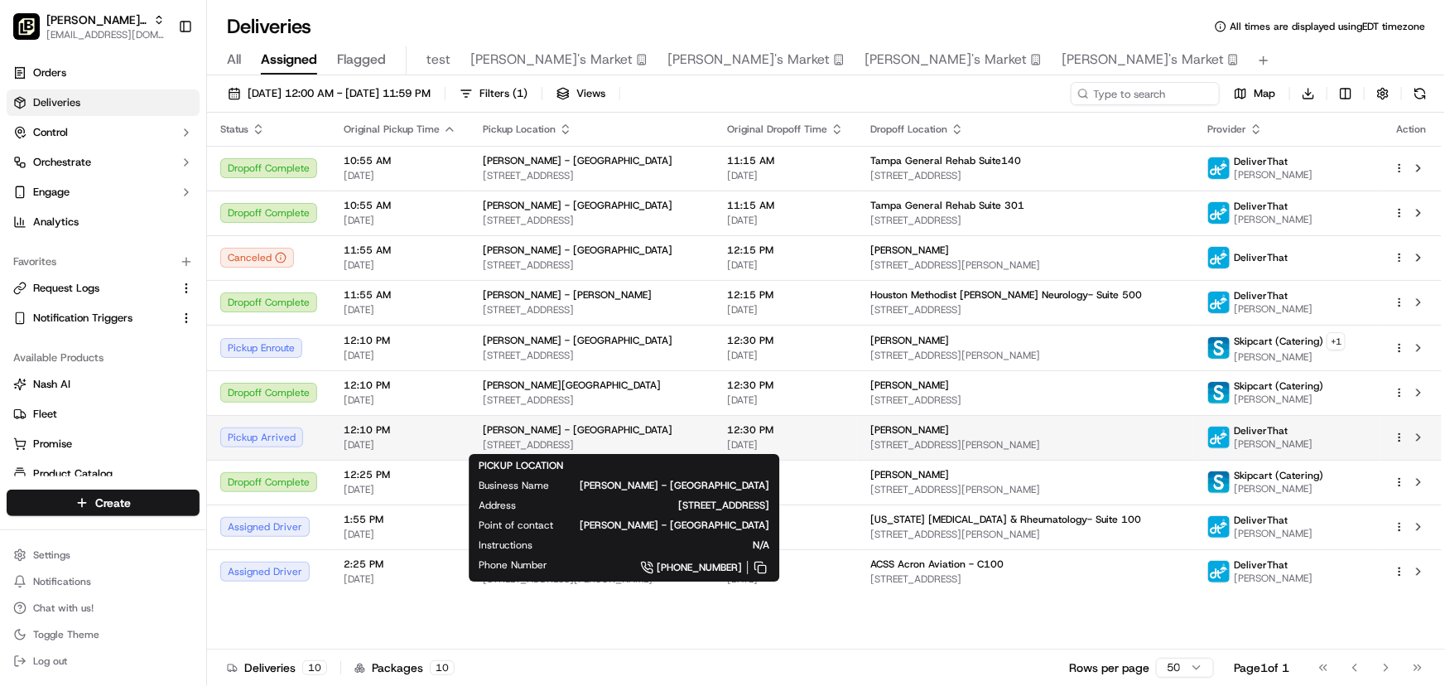 This screenshot has width=1445, height=686. What do you see at coordinates (80, 379) in the screenshot?
I see `span: Knowledge Base` at bounding box center [80, 379].